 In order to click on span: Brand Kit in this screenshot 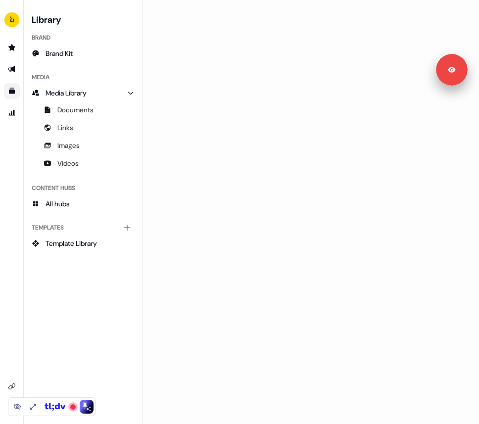, I will do `click(59, 53)`.